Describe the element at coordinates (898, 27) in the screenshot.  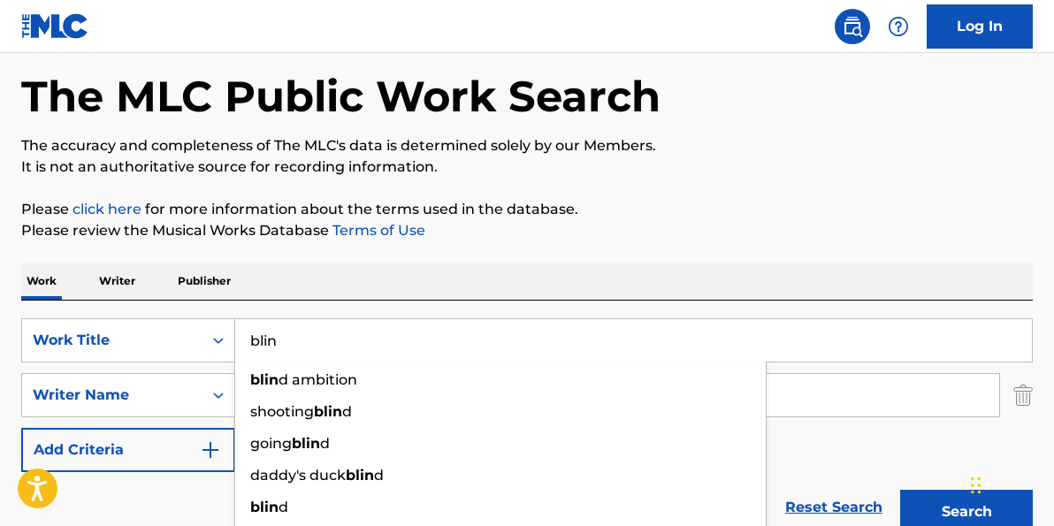
I see `div: Help` at that location.